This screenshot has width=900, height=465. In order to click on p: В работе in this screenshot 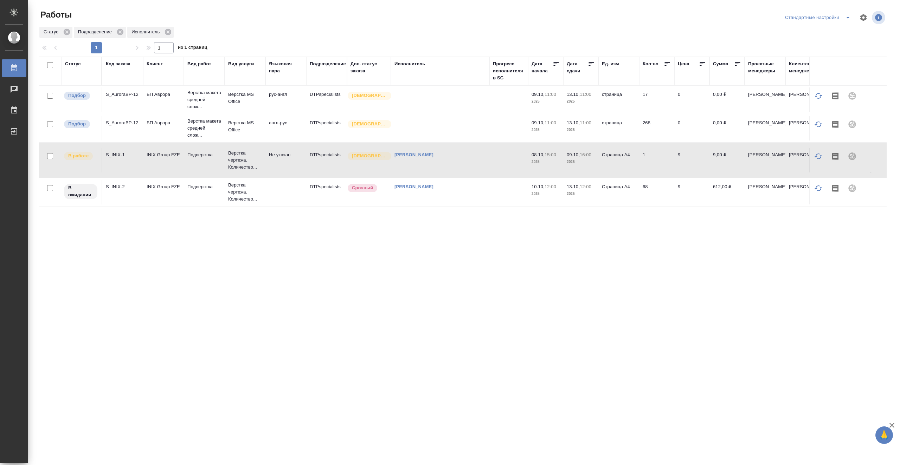, I will do `click(78, 156)`.